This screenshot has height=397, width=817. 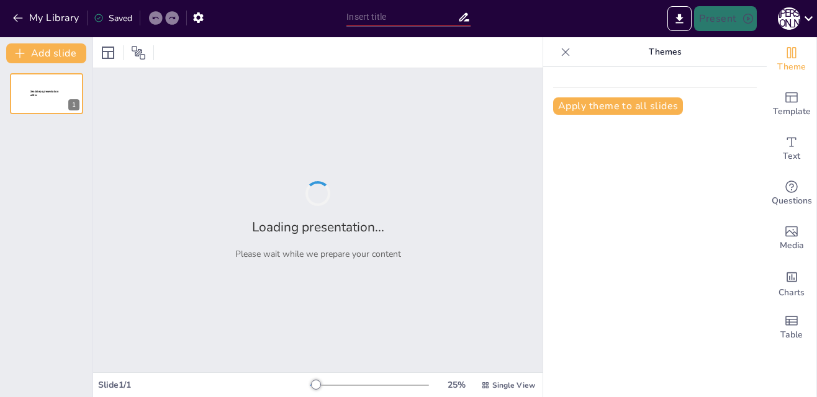 What do you see at coordinates (791, 60) in the screenshot?
I see `div: Change the overall theme` at bounding box center [791, 60].